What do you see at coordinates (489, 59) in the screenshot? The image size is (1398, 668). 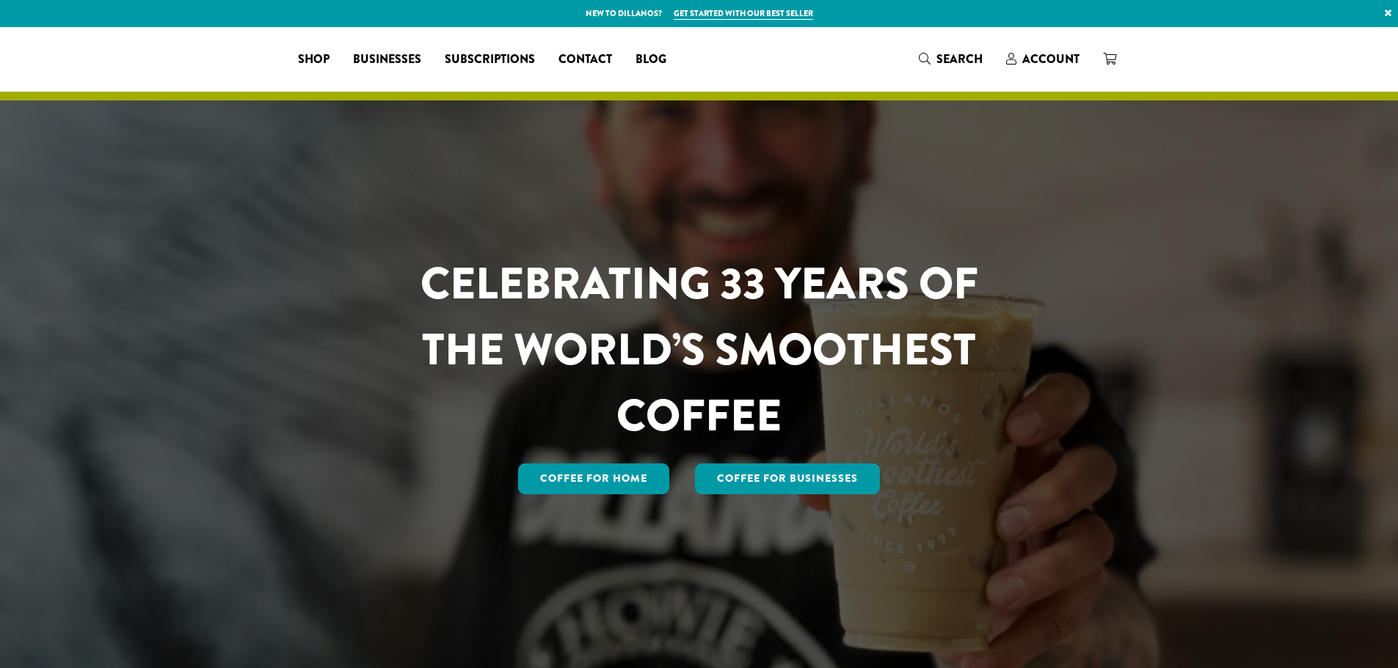 I see `span: Subscriptions` at bounding box center [489, 59].